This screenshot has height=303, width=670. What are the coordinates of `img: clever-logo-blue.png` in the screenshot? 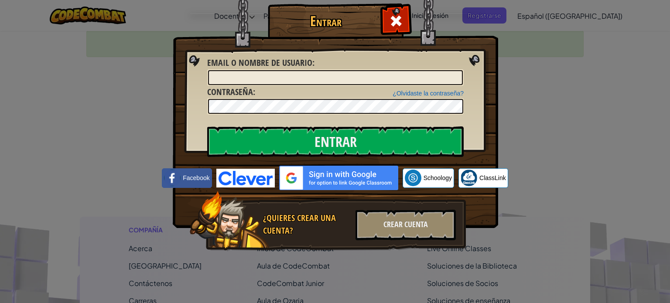 It's located at (246, 178).